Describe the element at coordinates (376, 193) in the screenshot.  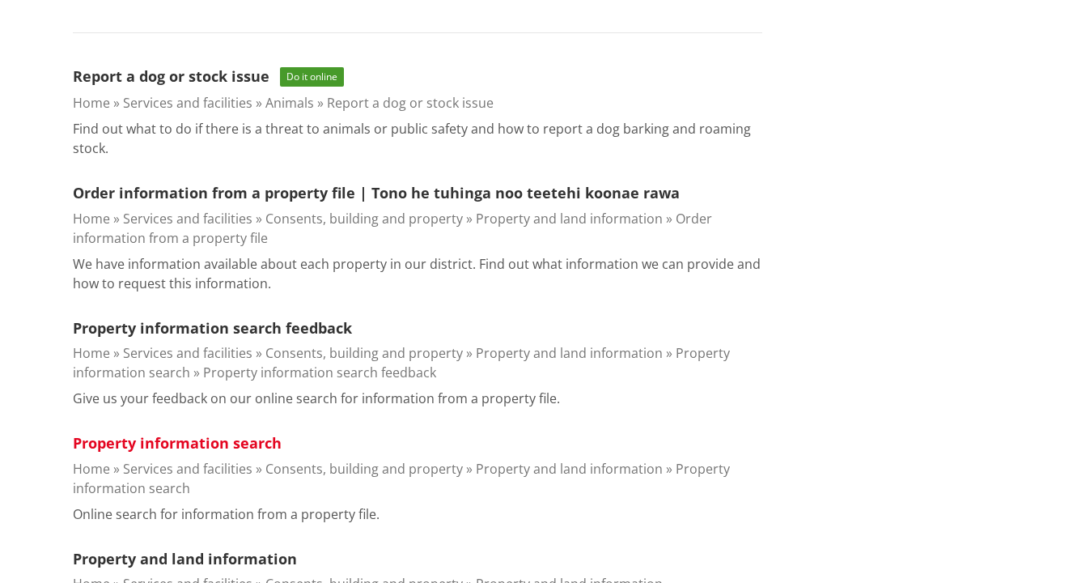
I see `a: Order information from a property file | Tono he tuhinga noo teetehi koonae rawa` at that location.